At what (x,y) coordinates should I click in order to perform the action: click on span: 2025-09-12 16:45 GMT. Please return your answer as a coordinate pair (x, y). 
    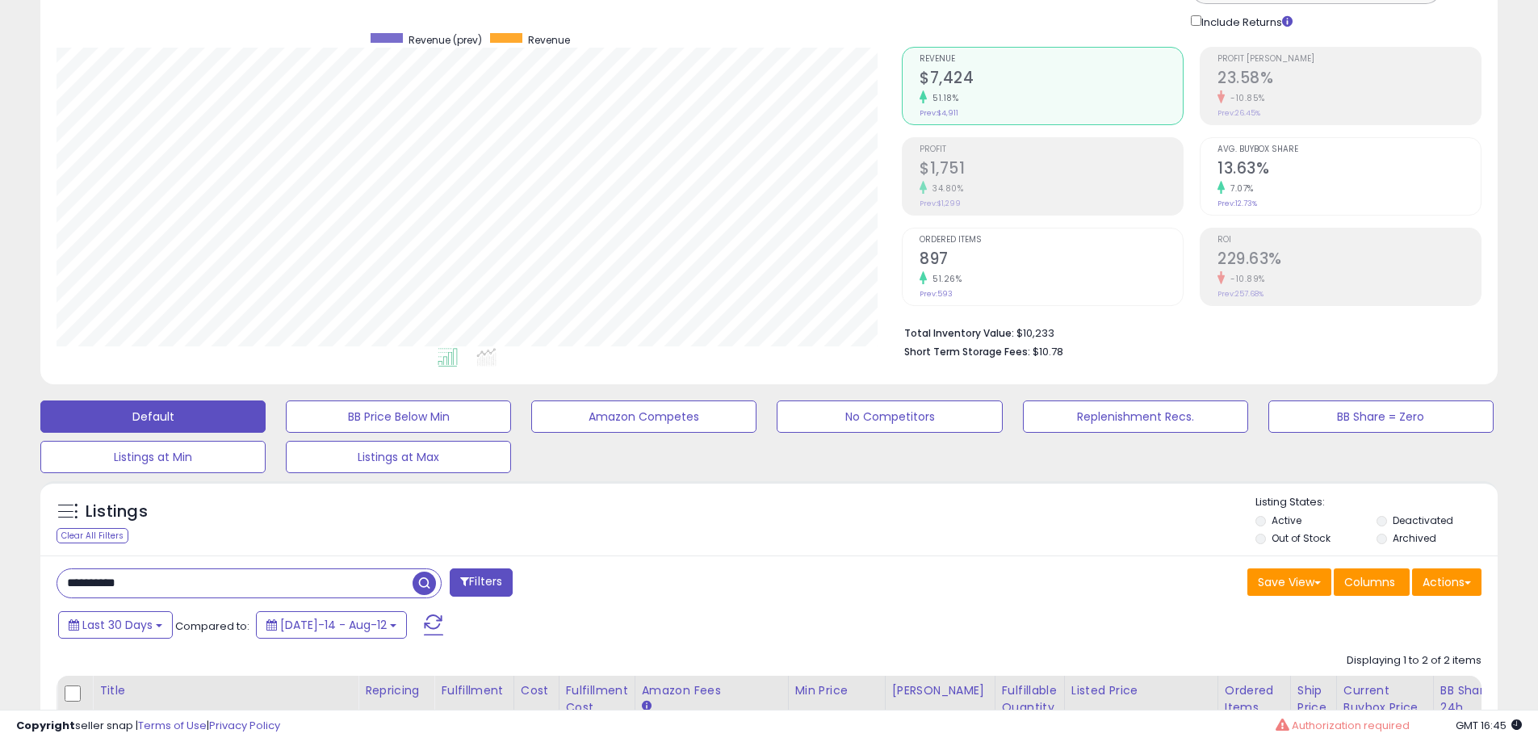
    Looking at the image, I should click on (1488, 725).